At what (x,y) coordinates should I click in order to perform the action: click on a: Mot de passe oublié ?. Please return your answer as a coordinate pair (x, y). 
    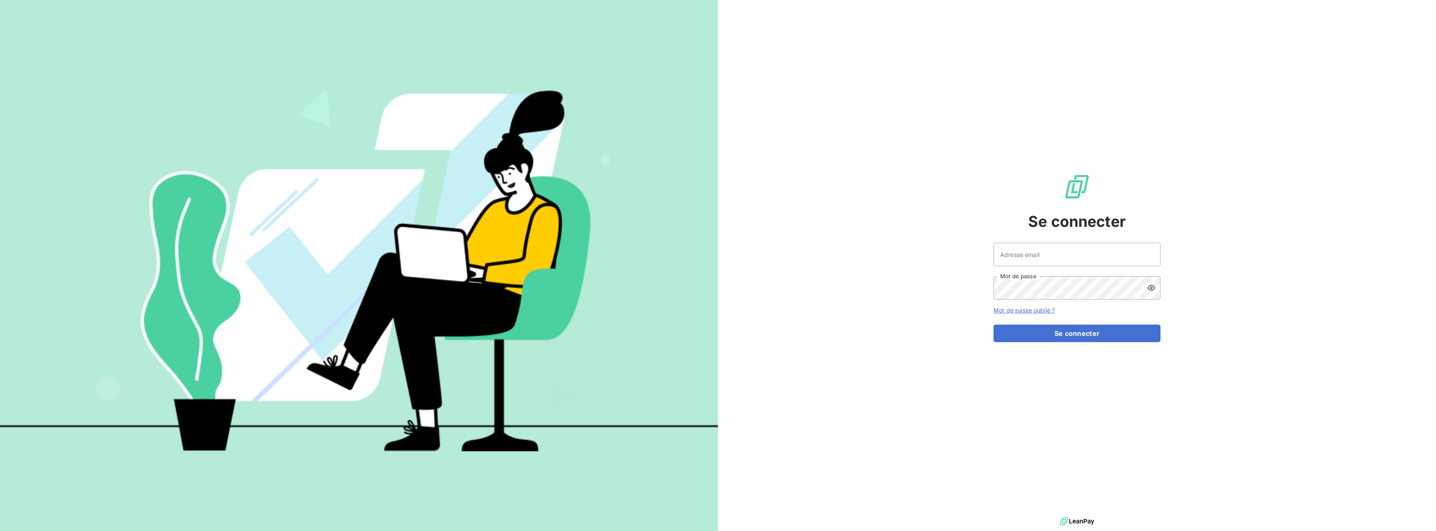
    Looking at the image, I should click on (1024, 310).